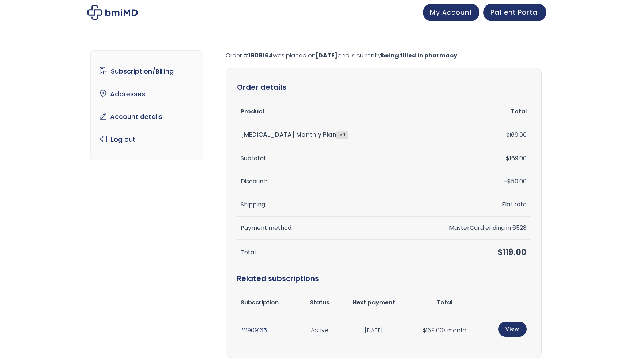  What do you see at coordinates (321, 252) in the screenshot?
I see `th: Total:` at bounding box center [321, 252].